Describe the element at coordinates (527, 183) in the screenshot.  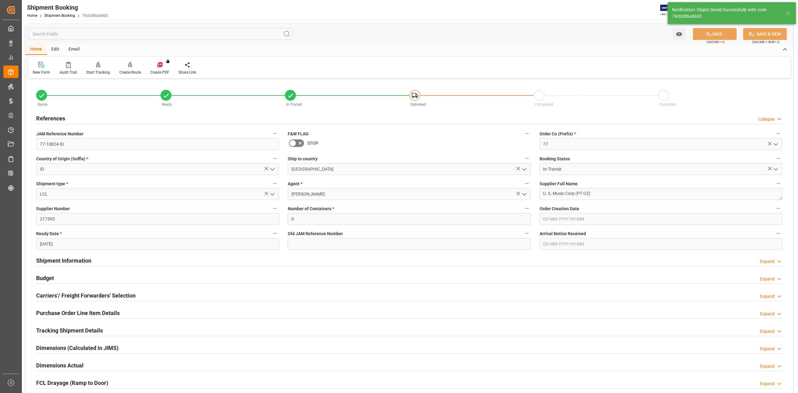
I see `button: Agent *` at that location.